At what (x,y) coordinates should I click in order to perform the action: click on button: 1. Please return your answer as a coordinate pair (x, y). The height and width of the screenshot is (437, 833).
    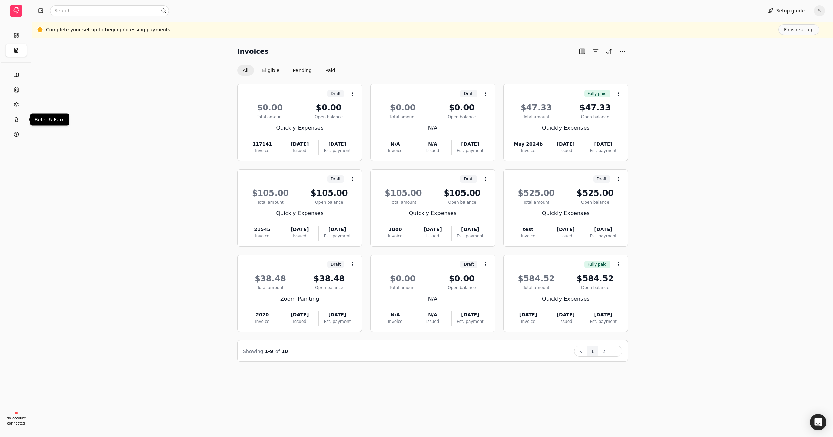
    Looking at the image, I should click on (592, 351).